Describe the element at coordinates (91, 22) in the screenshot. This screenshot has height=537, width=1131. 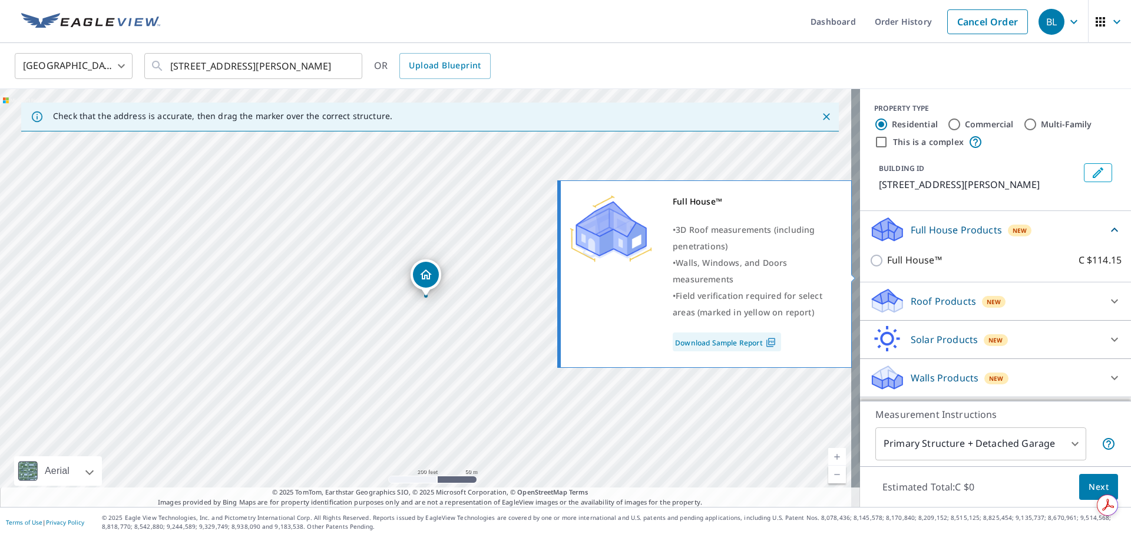
I see `img: EV Logo` at that location.